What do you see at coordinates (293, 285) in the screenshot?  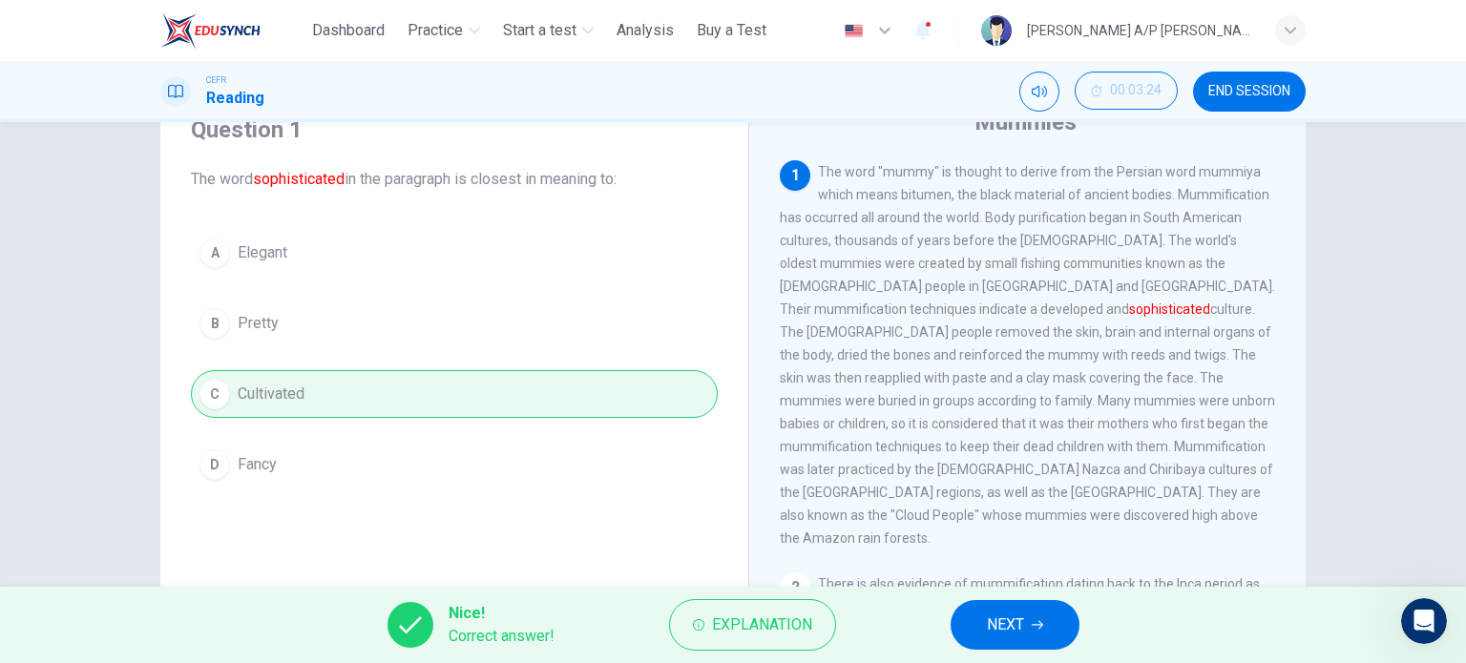 I see `a: Source reference 10432897:` at bounding box center [293, 285].